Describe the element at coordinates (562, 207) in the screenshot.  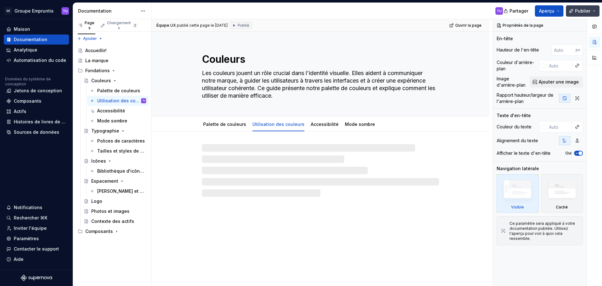
I see `font: Caché` at that location.